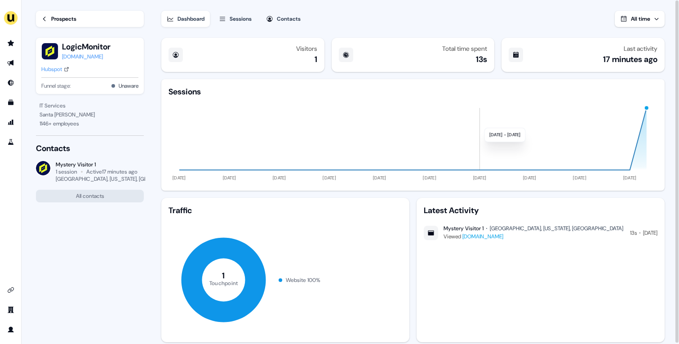  I want to click on tspan: Touchpoint, so click(224, 283).